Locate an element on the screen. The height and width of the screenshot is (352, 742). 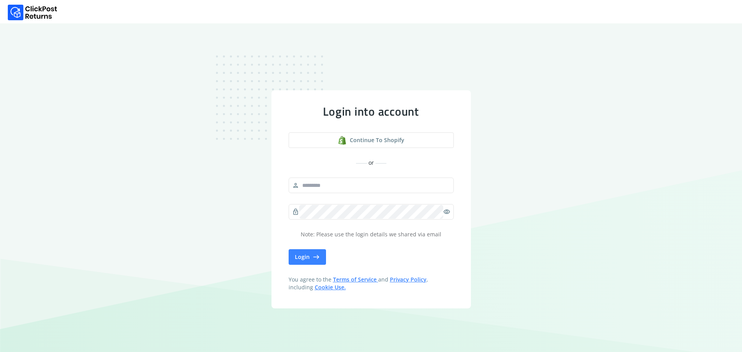
span: You agree to the and , including is located at coordinates (371, 283).